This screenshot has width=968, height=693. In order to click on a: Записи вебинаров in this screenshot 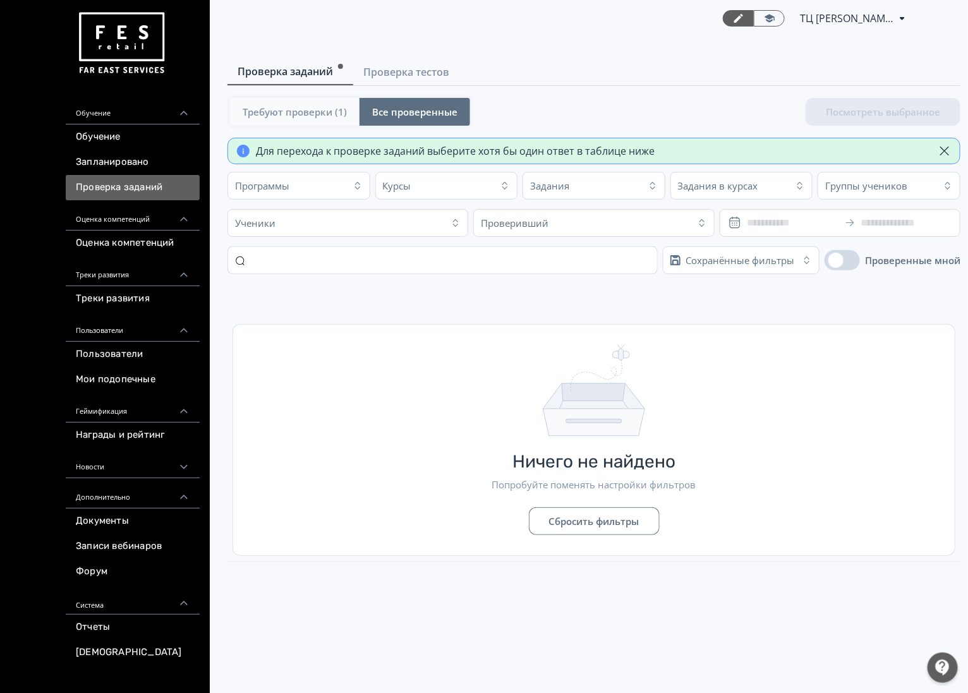, I will do `click(133, 547)`.